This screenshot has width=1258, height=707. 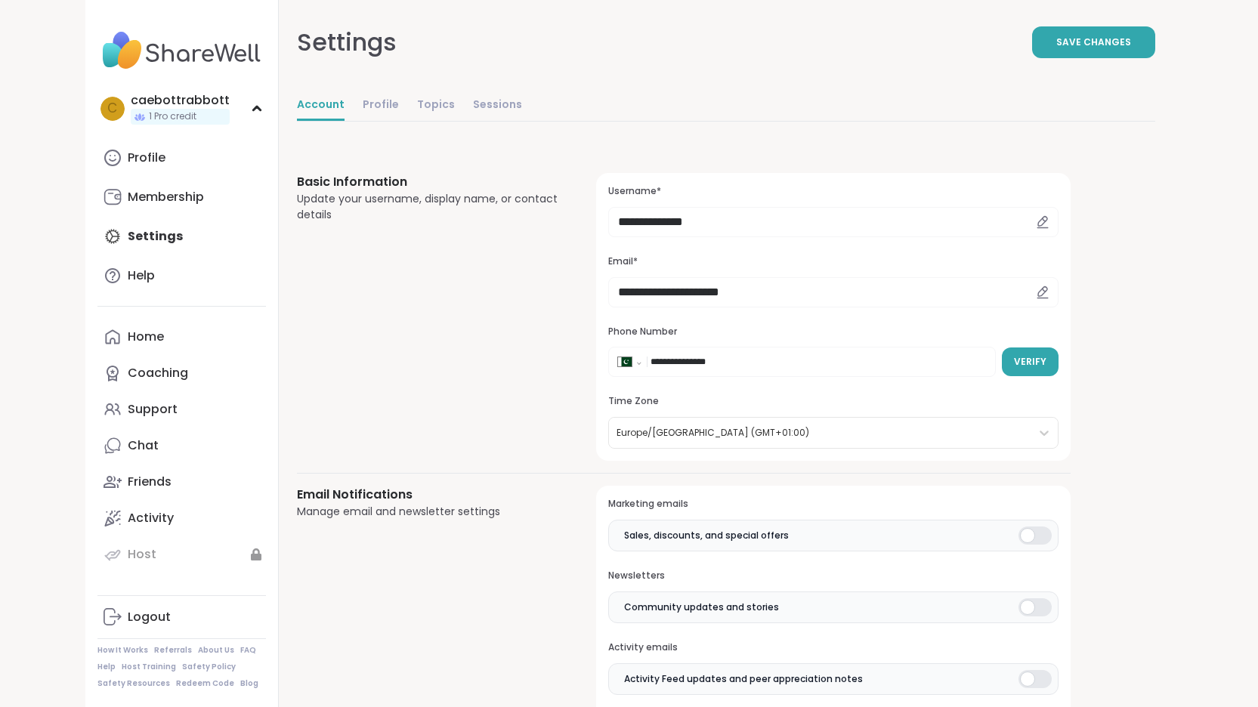 I want to click on a: Account, so click(x=320, y=106).